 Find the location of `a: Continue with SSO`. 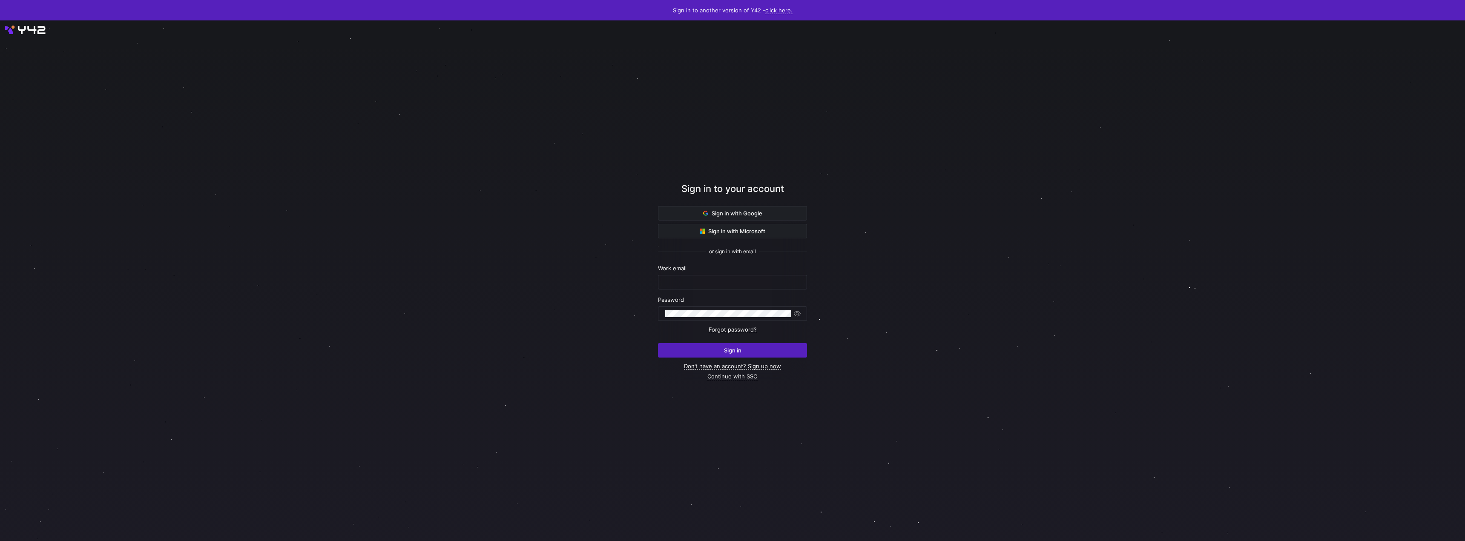

a: Continue with SSO is located at coordinates (732, 376).